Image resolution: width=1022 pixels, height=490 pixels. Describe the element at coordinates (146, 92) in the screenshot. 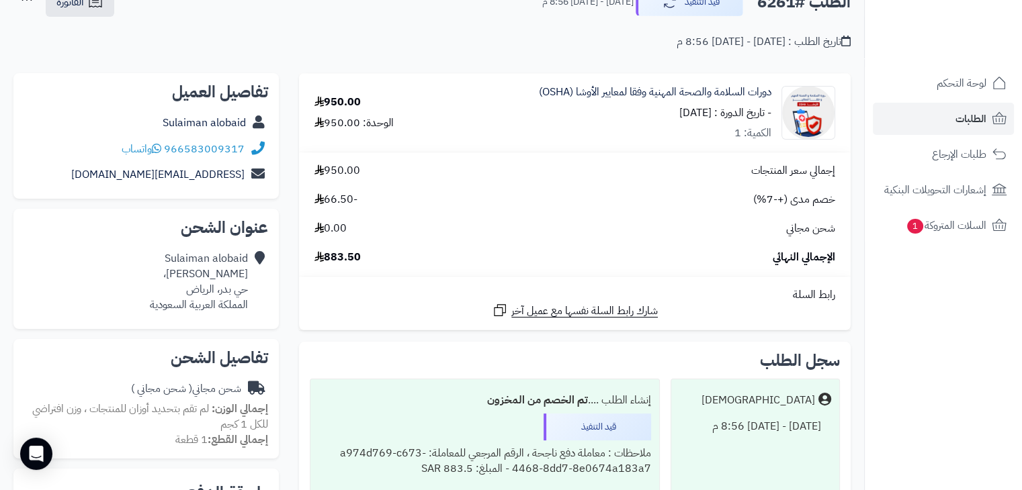

I see `h2: تفاصيل العميل` at that location.